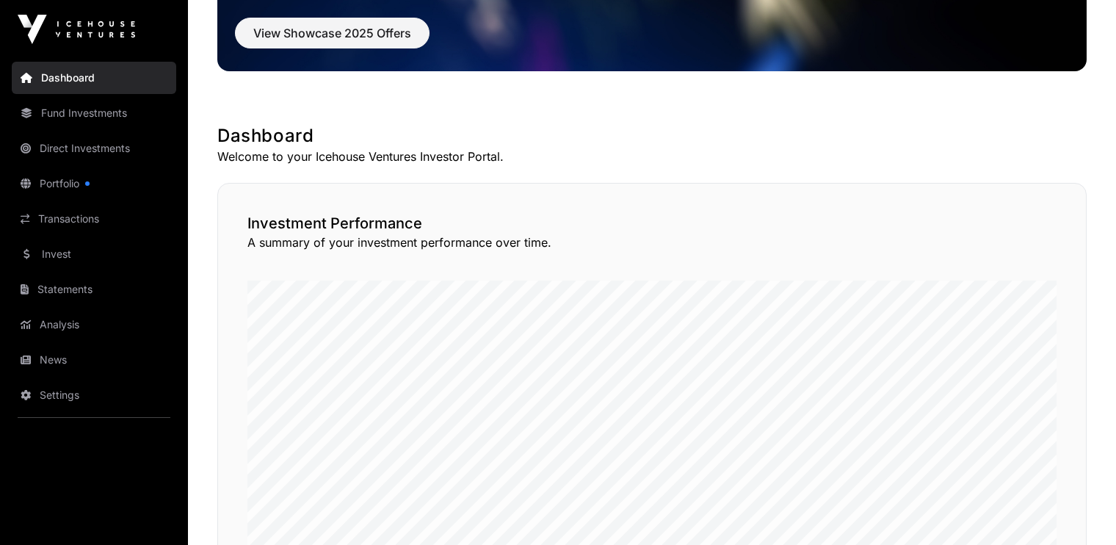 The image size is (1116, 545). I want to click on a: Transactions, so click(94, 219).